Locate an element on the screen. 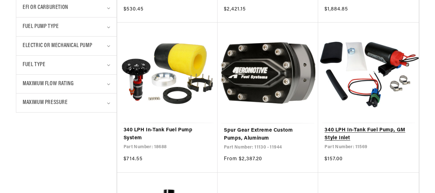 Image resolution: width=435 pixels, height=193 pixels. summary: Fuel Type (0 selected) is located at coordinates (66, 65).